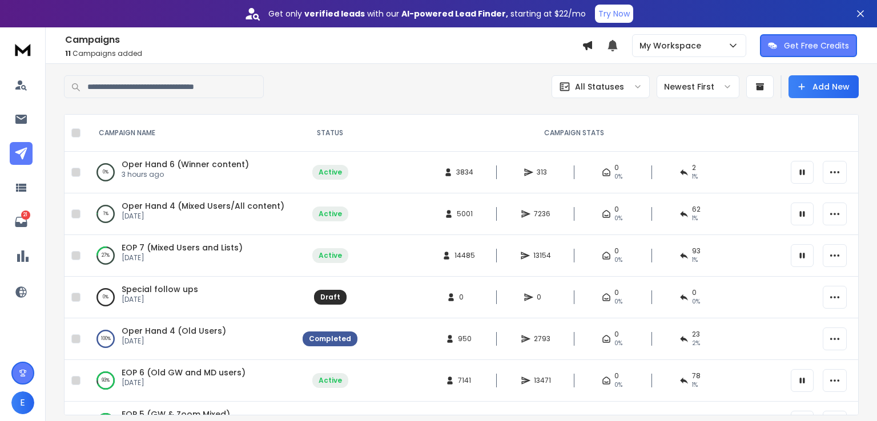  Describe the element at coordinates (696, 376) in the screenshot. I see `span: 78` at that location.